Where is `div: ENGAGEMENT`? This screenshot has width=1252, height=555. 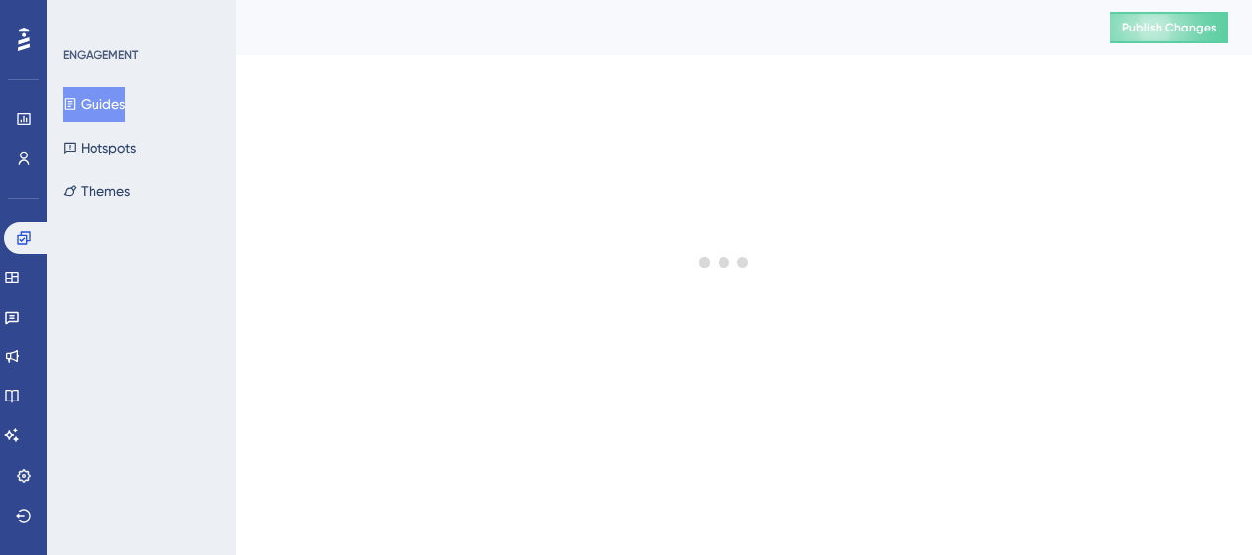 div: ENGAGEMENT is located at coordinates (100, 55).